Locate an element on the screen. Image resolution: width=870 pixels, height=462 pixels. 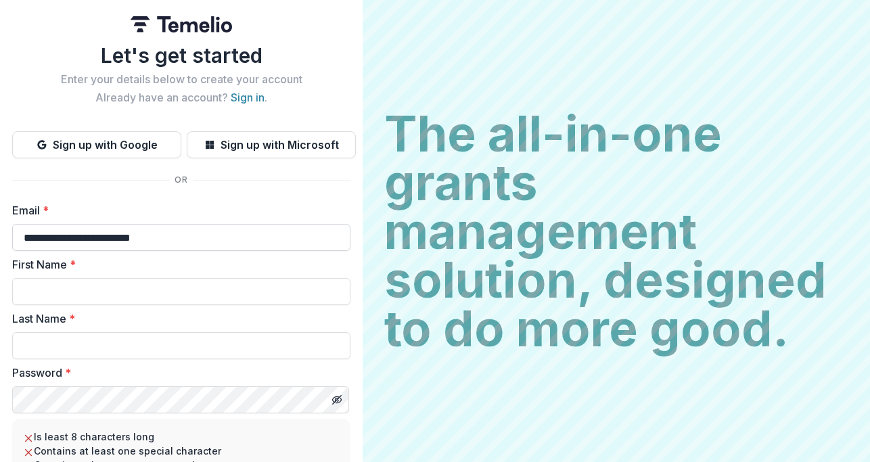
button: Sign up with Microsoft is located at coordinates (271, 145).